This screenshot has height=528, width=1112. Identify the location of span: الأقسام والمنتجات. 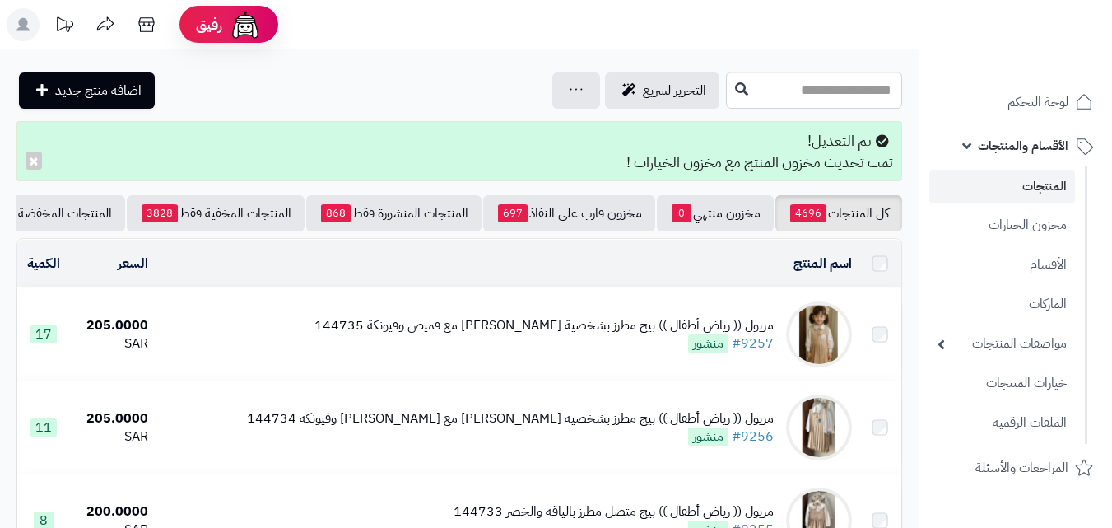
(1023, 146).